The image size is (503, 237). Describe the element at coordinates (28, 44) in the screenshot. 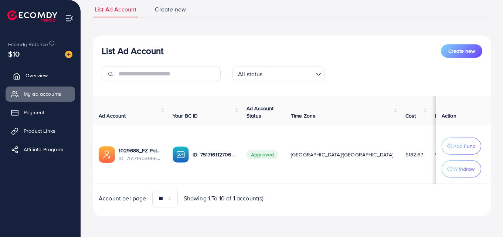

I see `span: Ecomdy Balance` at that location.